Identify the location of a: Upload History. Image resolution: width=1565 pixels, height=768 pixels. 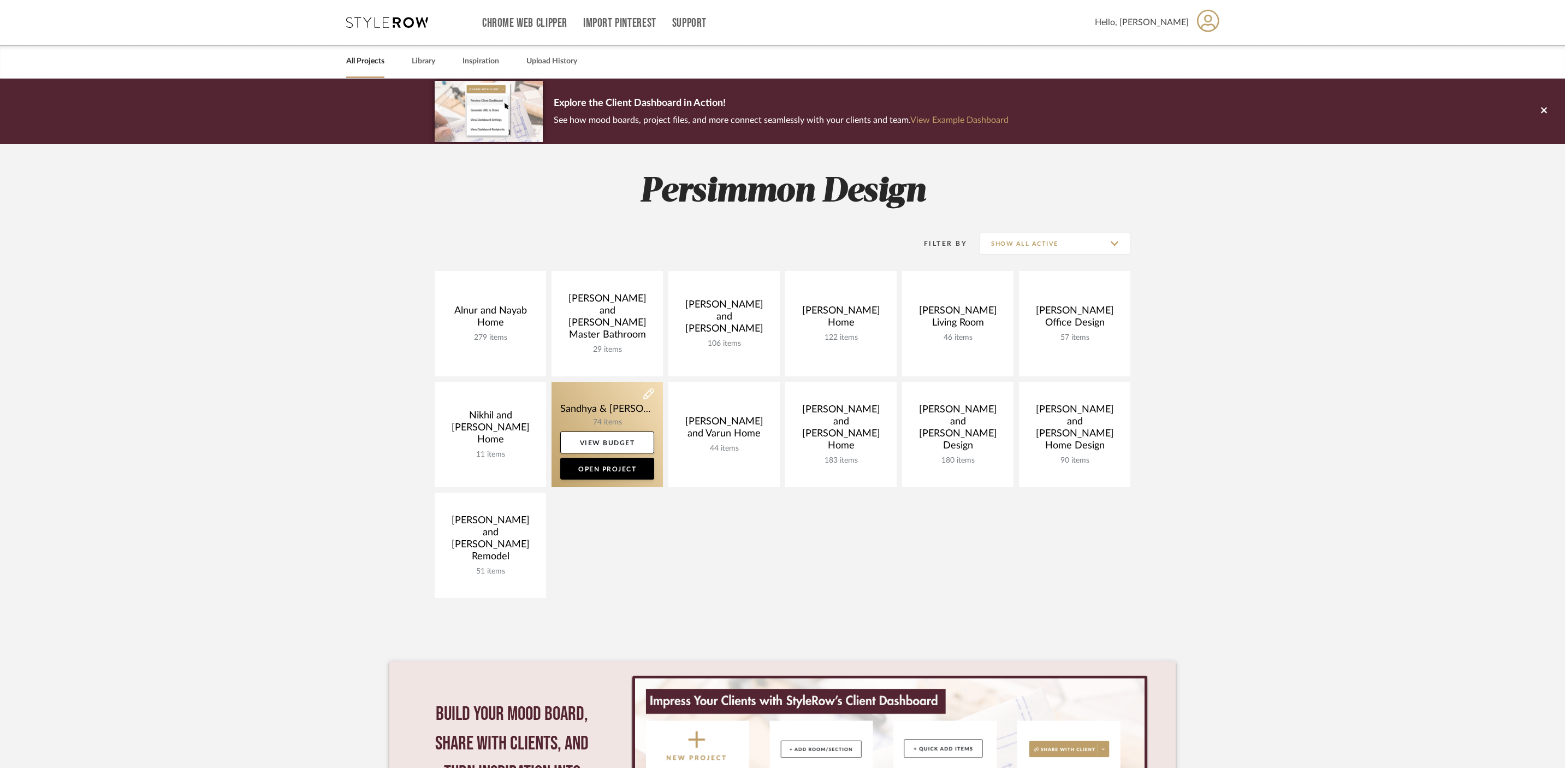
(552, 61).